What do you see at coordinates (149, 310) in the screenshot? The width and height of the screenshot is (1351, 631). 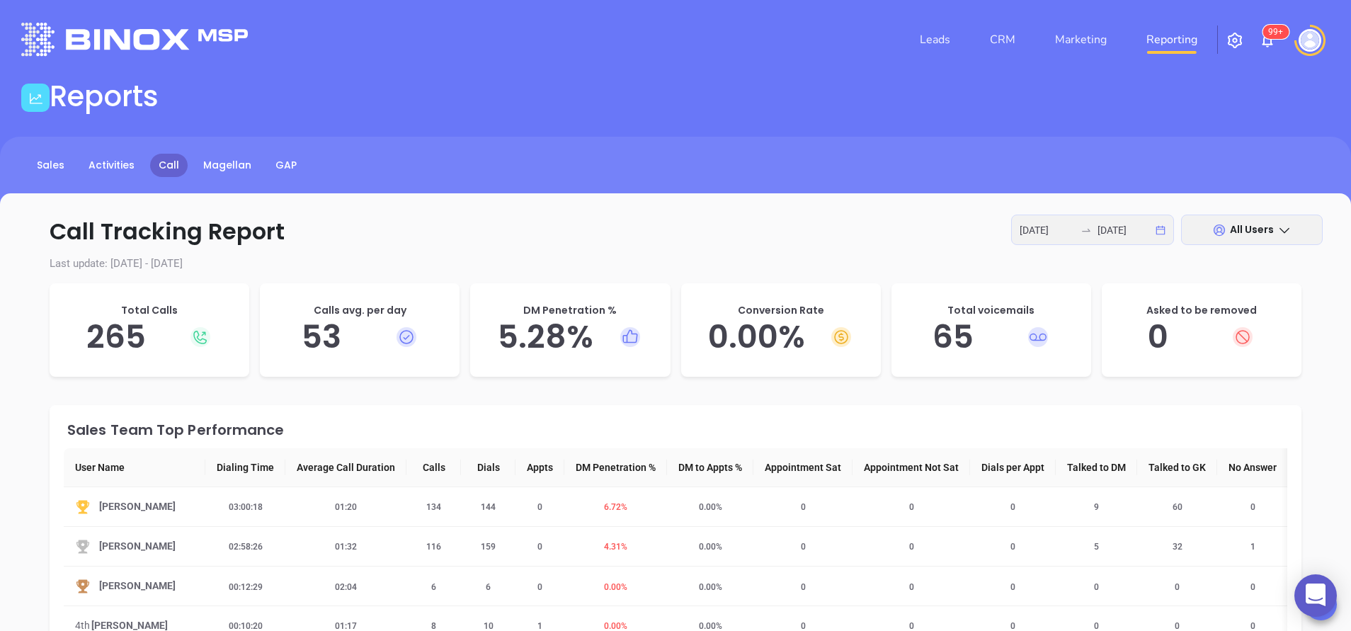 I see `p: Total Calls` at bounding box center [149, 310].